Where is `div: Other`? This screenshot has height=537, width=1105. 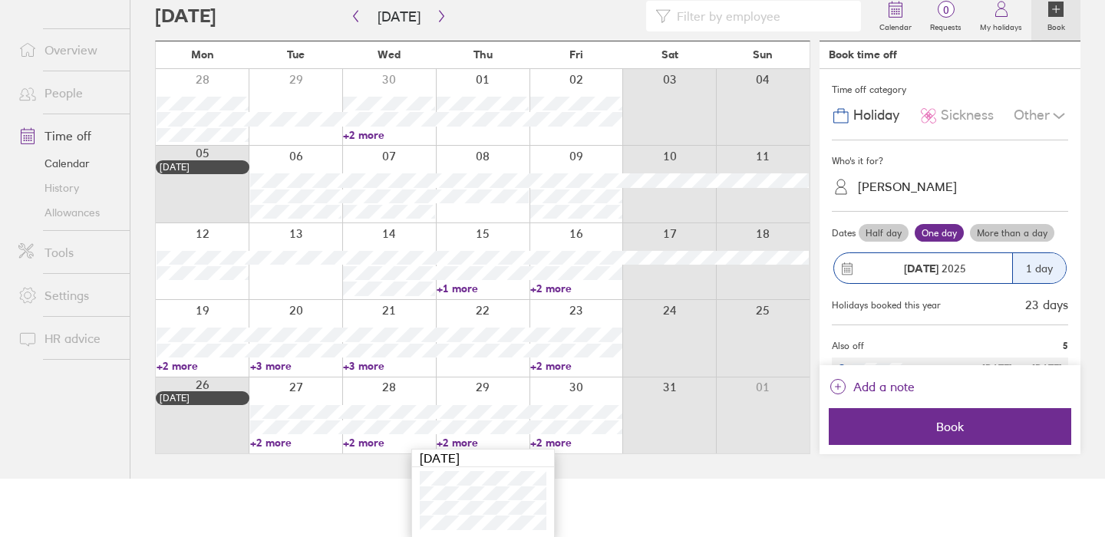
div: Other is located at coordinates (1040, 116).